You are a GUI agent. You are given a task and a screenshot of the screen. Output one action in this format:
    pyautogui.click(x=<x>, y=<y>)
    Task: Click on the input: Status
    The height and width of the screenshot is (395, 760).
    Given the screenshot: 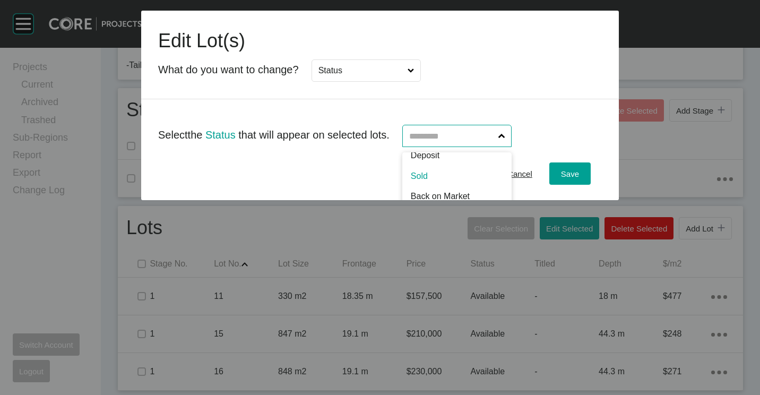 What is the action you would take?
    pyautogui.click(x=361, y=71)
    